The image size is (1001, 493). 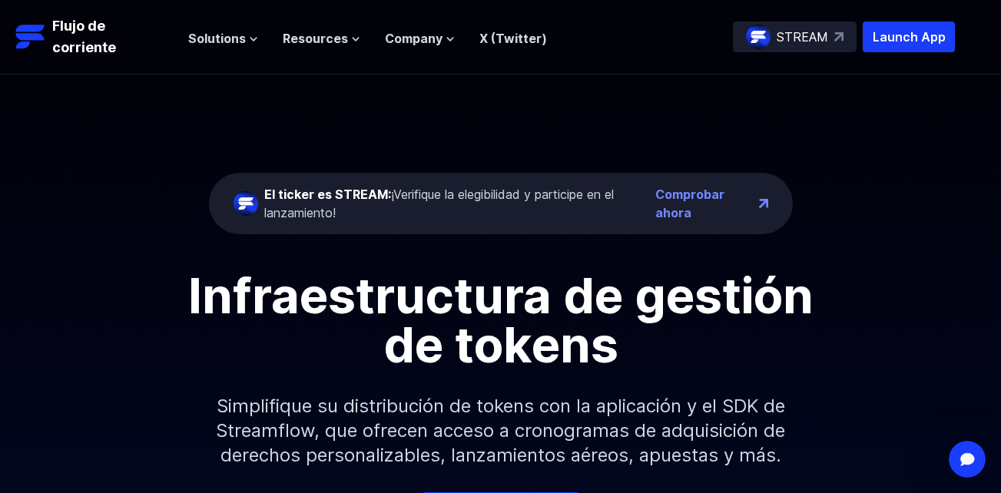 I want to click on img: top-right-arrow.svg, so click(x=839, y=37).